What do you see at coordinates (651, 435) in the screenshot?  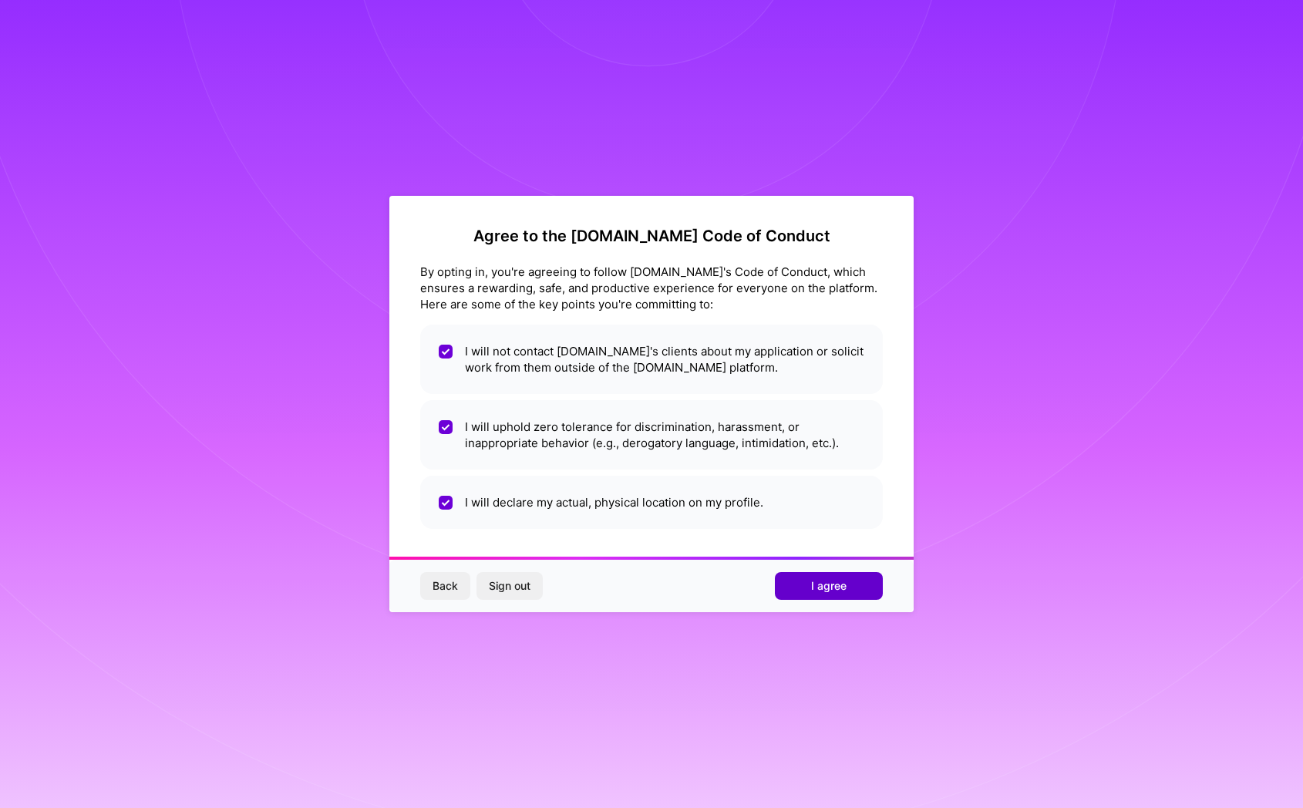 I see `li: I will uphold zero tolerance for discrimination, harassment, or inappropriate behavior (e.g., der...` at bounding box center [651, 435].